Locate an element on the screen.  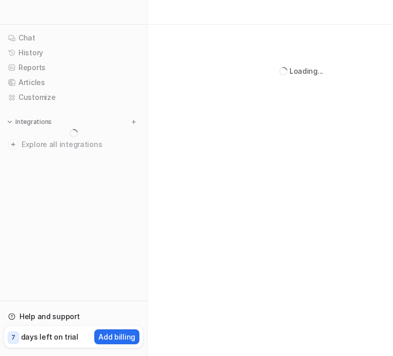
a: History is located at coordinates (73, 53).